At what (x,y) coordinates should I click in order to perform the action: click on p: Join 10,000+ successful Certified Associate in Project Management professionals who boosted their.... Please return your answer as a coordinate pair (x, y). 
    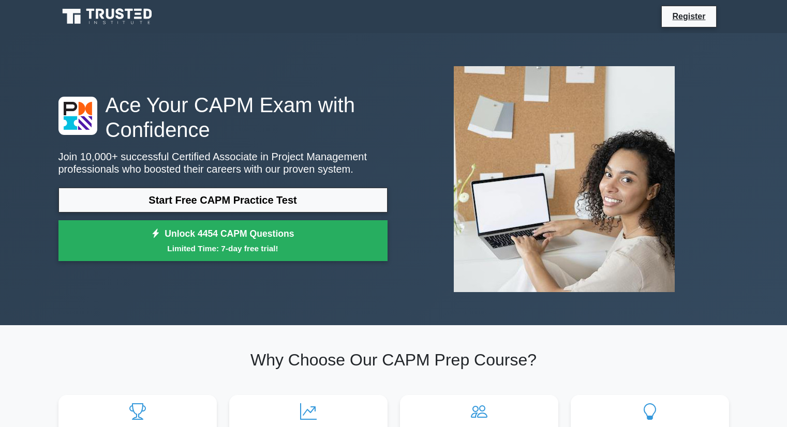
    Looking at the image, I should click on (223, 163).